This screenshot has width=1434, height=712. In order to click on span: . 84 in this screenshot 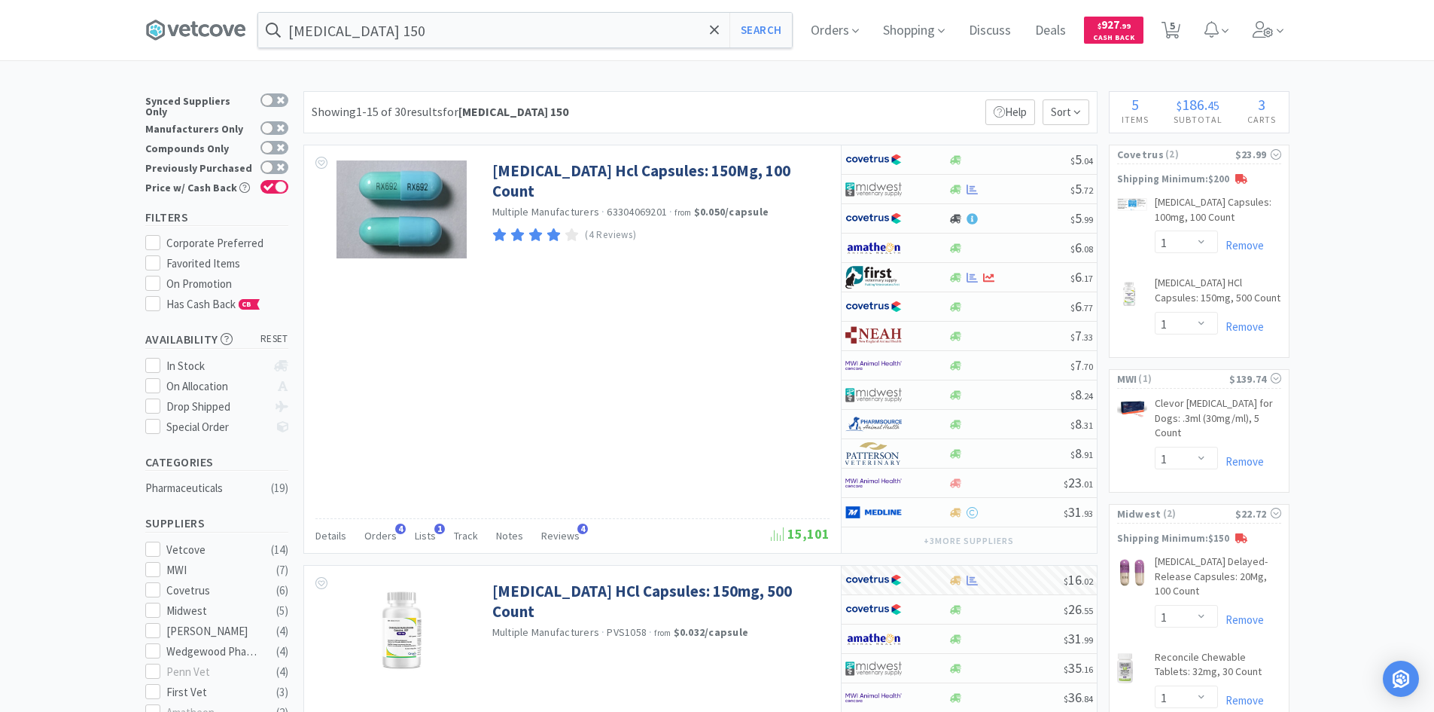, I will do `click(1087, 698)`.